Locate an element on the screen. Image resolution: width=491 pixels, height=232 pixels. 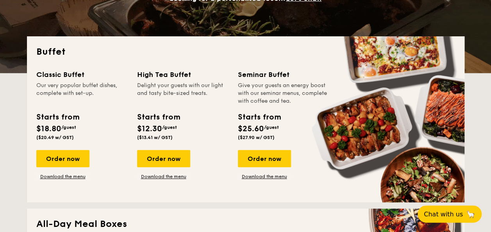
span: ($20.49 w/ GST) is located at coordinates (55, 138).